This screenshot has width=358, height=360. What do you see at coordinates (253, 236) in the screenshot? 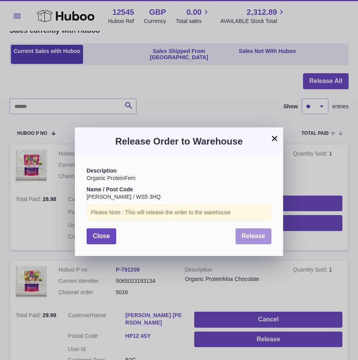
I see `span: Release` at bounding box center [253, 236].